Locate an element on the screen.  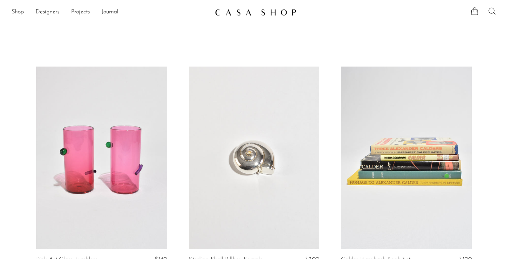
ul: NEW HEADER MENU is located at coordinates (110, 12).